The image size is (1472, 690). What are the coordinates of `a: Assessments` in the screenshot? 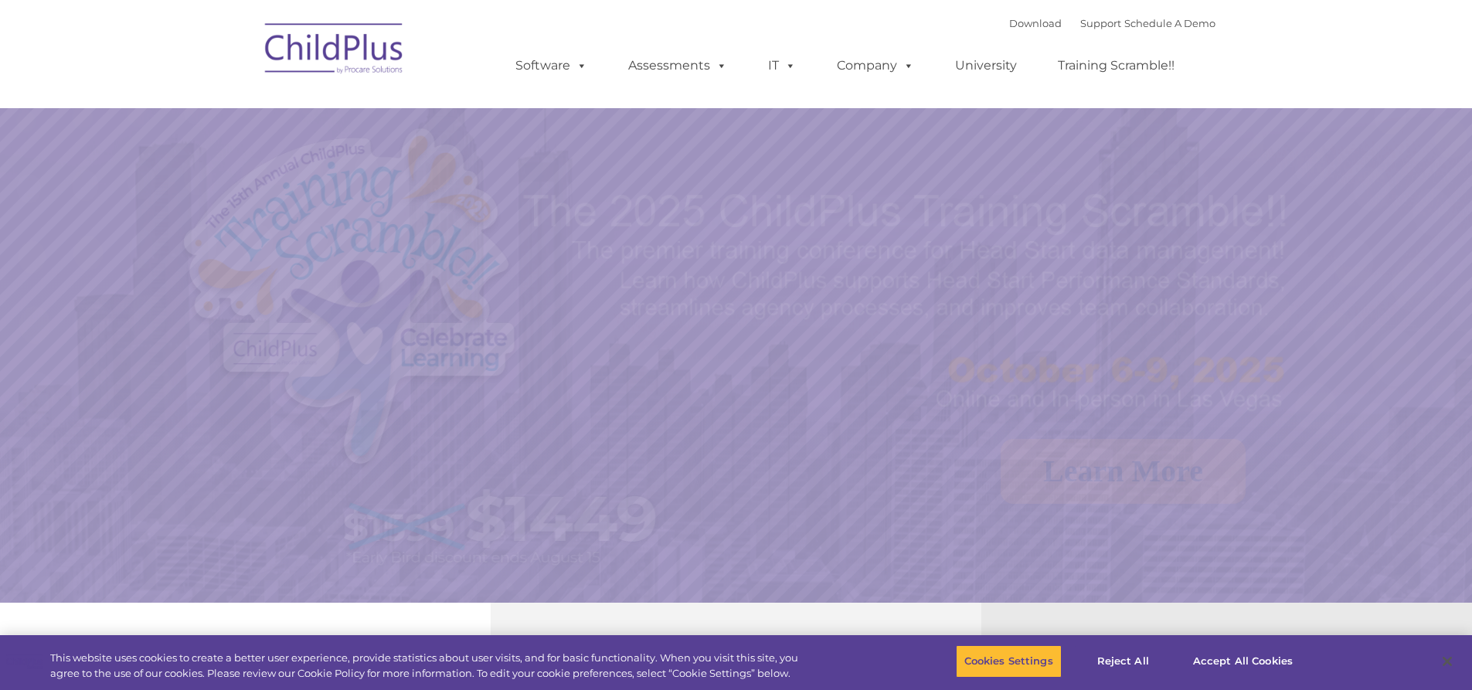 It's located at (677, 66).